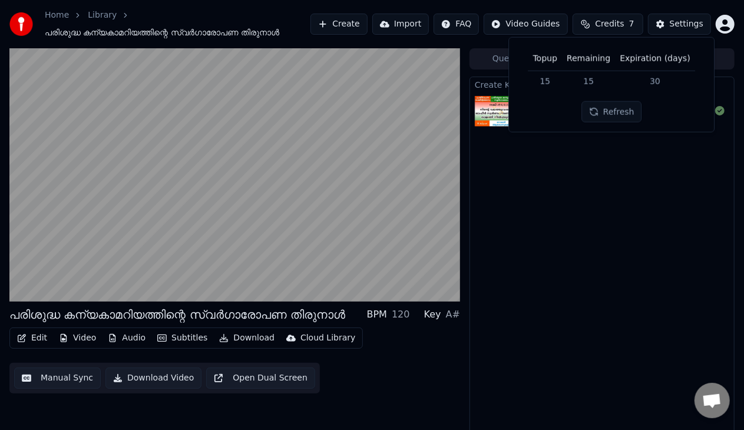 This screenshot has width=744, height=430. Describe the element at coordinates (679, 24) in the screenshot. I see `button: Settings` at that location.